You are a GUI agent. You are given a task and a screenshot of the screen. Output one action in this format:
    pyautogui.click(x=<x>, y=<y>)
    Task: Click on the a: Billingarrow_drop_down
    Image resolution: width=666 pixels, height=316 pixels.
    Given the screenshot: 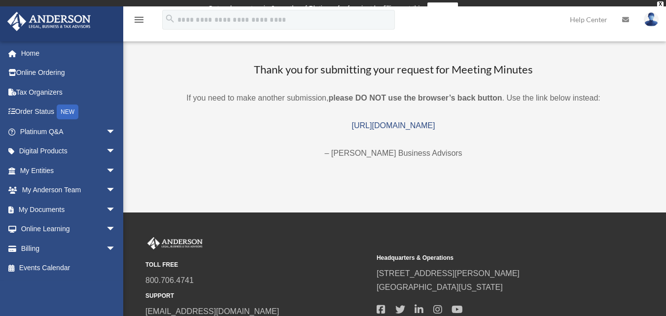 What is the action you would take?
    pyautogui.click(x=69, y=248)
    